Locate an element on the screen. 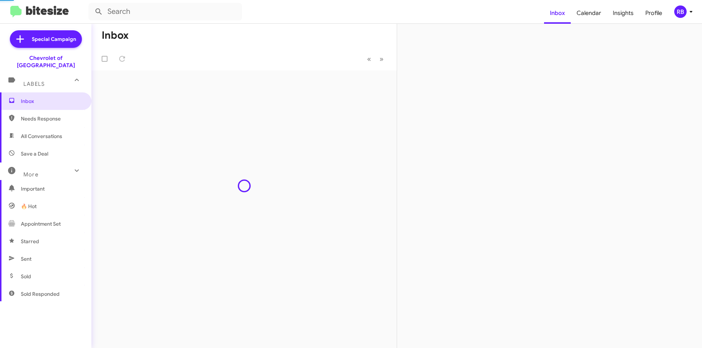 This screenshot has height=348, width=702. button: RB is located at coordinates (680, 12).